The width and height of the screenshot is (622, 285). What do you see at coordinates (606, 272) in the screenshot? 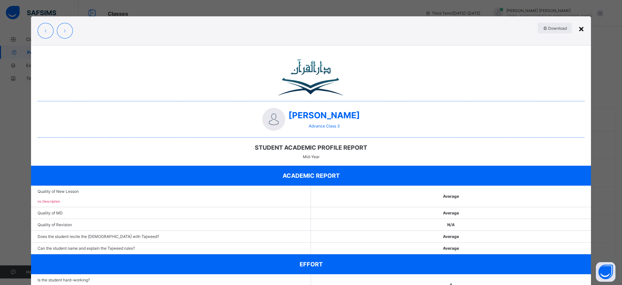
I see `button: Open asap` at bounding box center [606, 272].